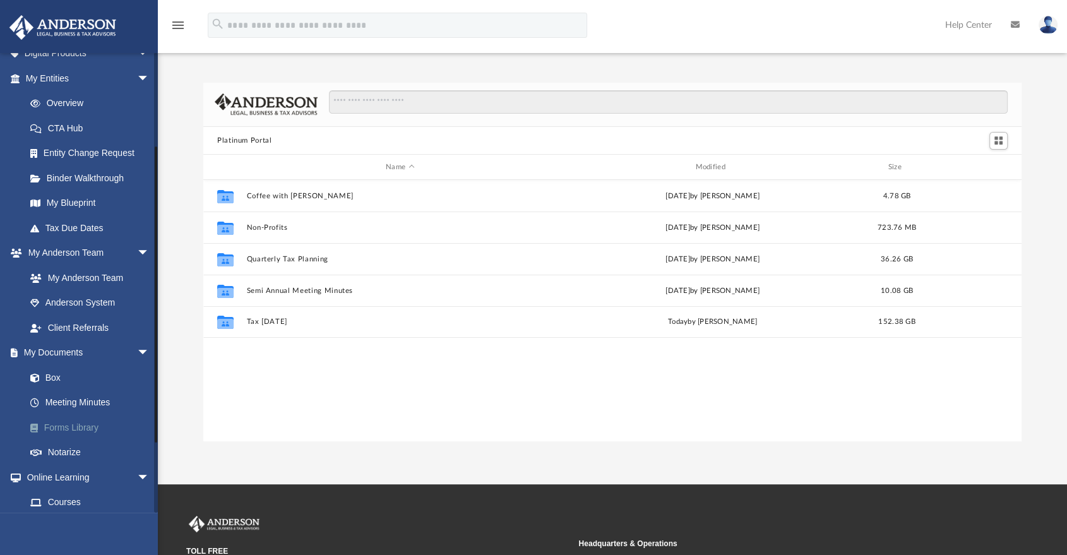  Describe the element at coordinates (400, 290) in the screenshot. I see `button: Semi Annual Meeting Minutes` at that location.